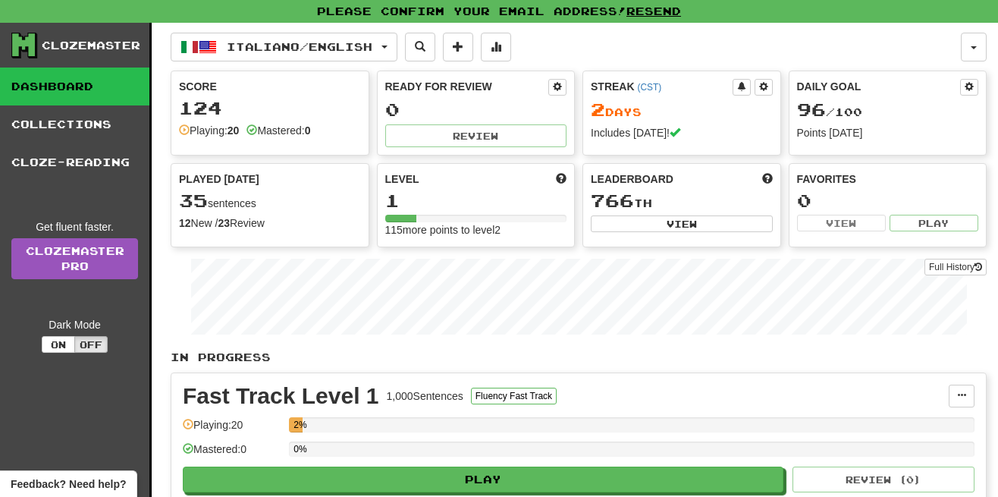  Describe the element at coordinates (270, 223) in the screenshot. I see `div: New / Review` at that location.